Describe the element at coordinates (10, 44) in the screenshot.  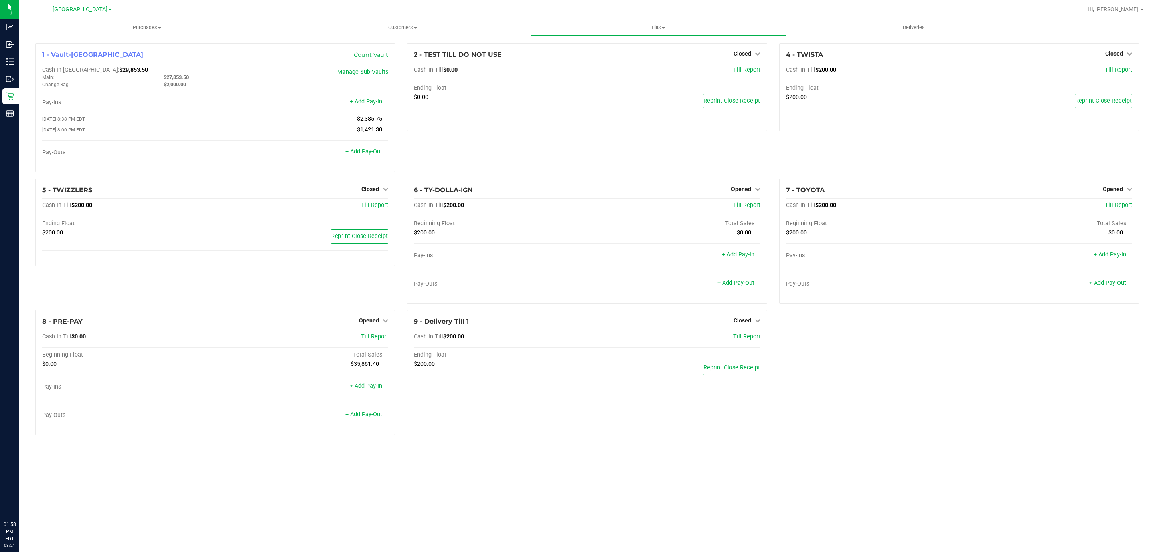
I see `inline-svg: Inbound` at that location.